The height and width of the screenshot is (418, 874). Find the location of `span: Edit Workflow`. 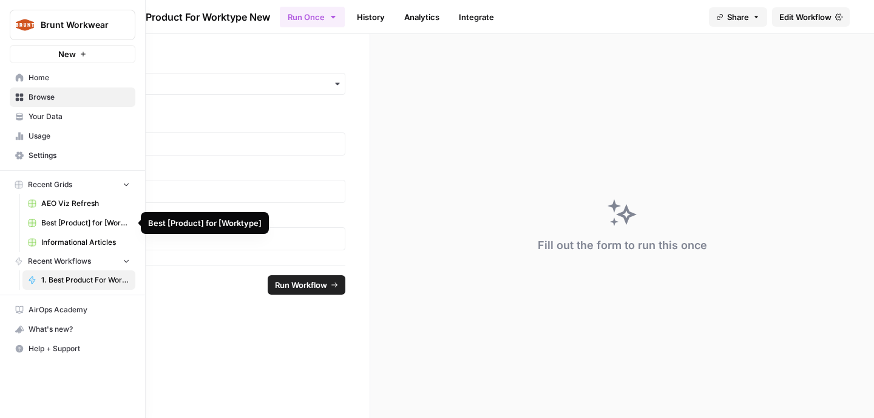

span: Edit Workflow is located at coordinates (805, 17).